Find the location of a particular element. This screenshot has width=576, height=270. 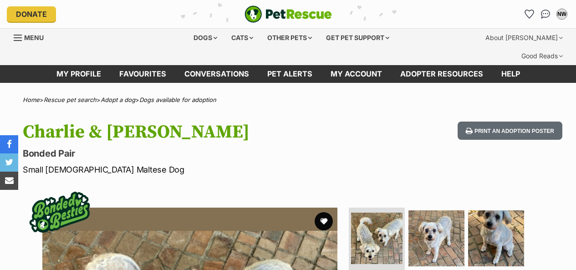

a: Menu is located at coordinates (32, 37).